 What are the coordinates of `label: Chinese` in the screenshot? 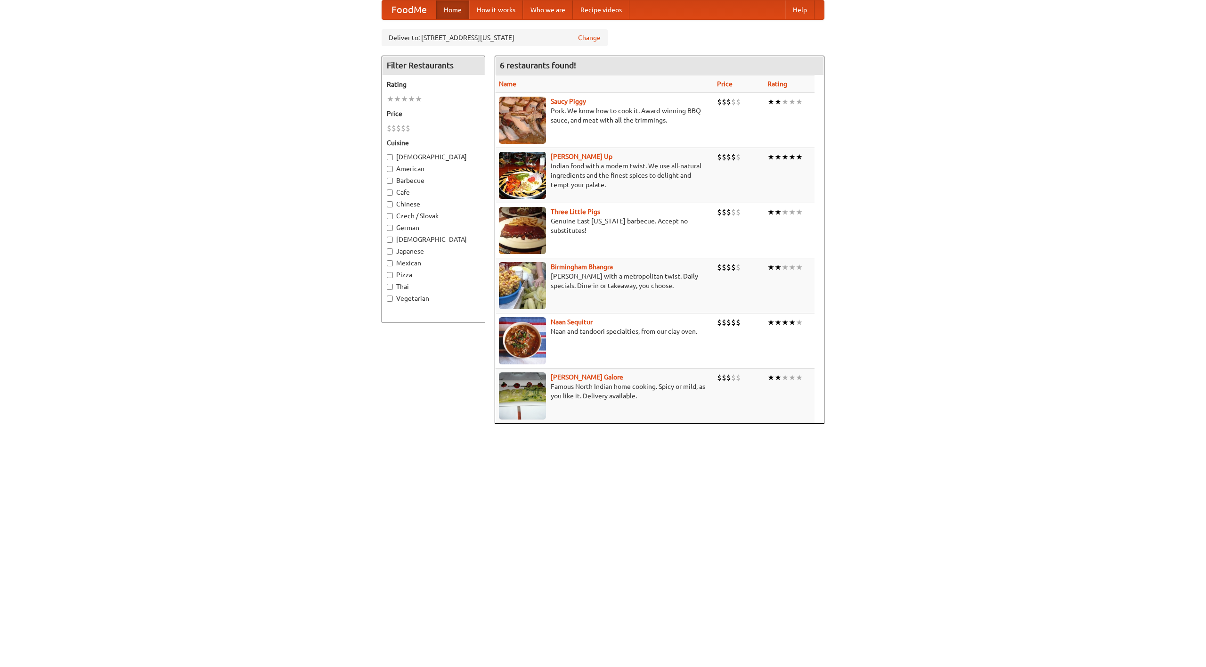 It's located at (433, 204).